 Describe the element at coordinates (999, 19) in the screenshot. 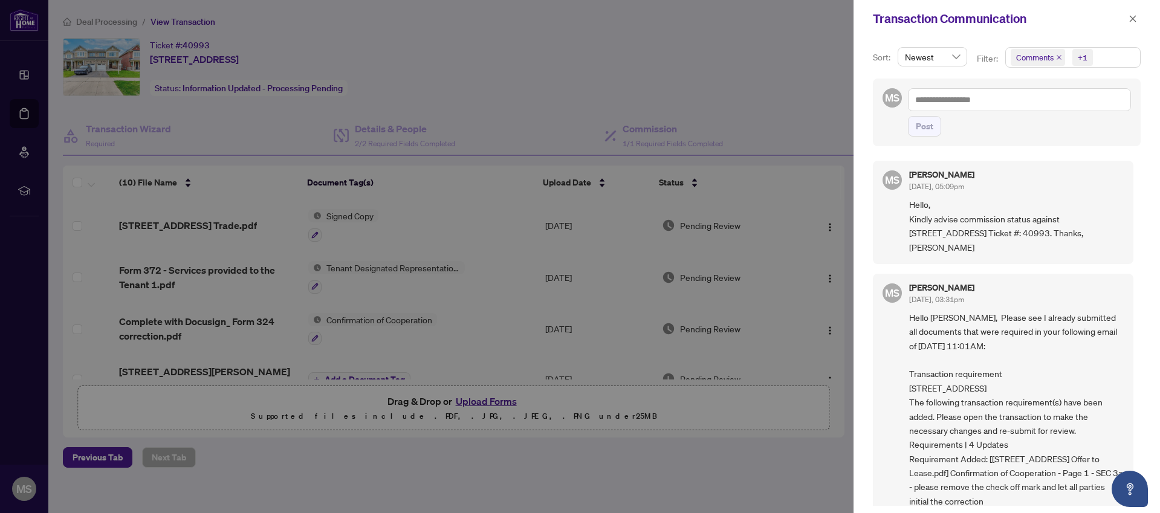

I see `div: Transaction Communication` at that location.